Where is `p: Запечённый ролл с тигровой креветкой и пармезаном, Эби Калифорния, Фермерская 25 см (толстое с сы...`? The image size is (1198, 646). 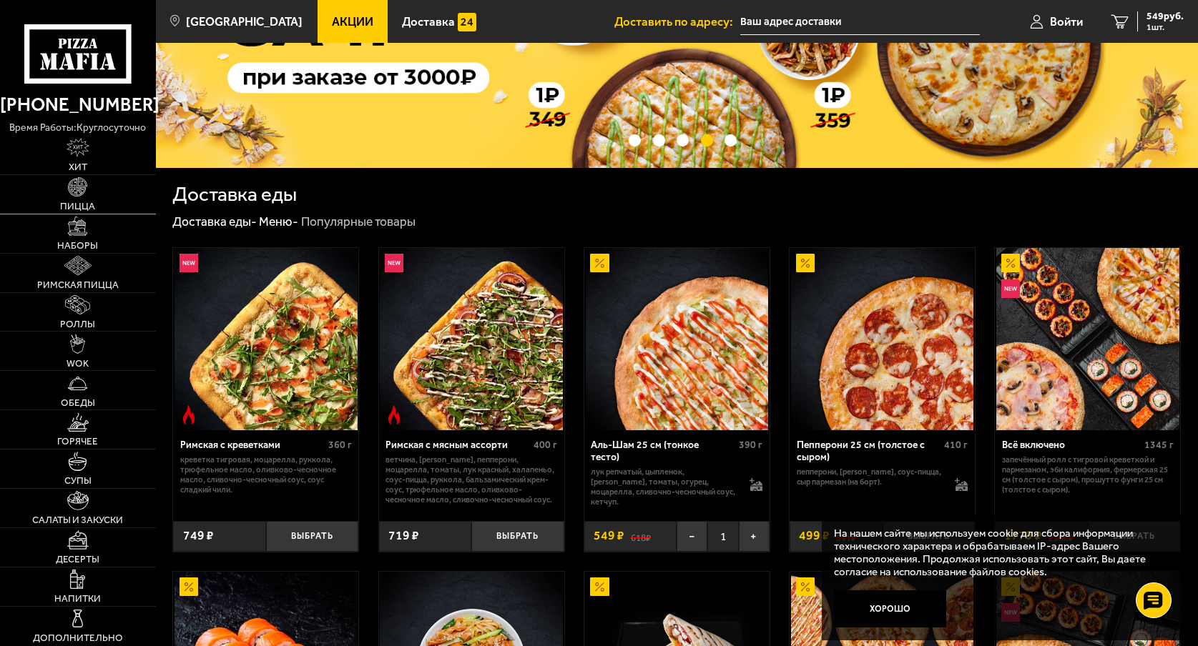
p: Запечённый ролл с тигровой креветкой и пармезаном, Эби Калифорния, Фермерская 25 см (толстое с сы... is located at coordinates (1088, 476).